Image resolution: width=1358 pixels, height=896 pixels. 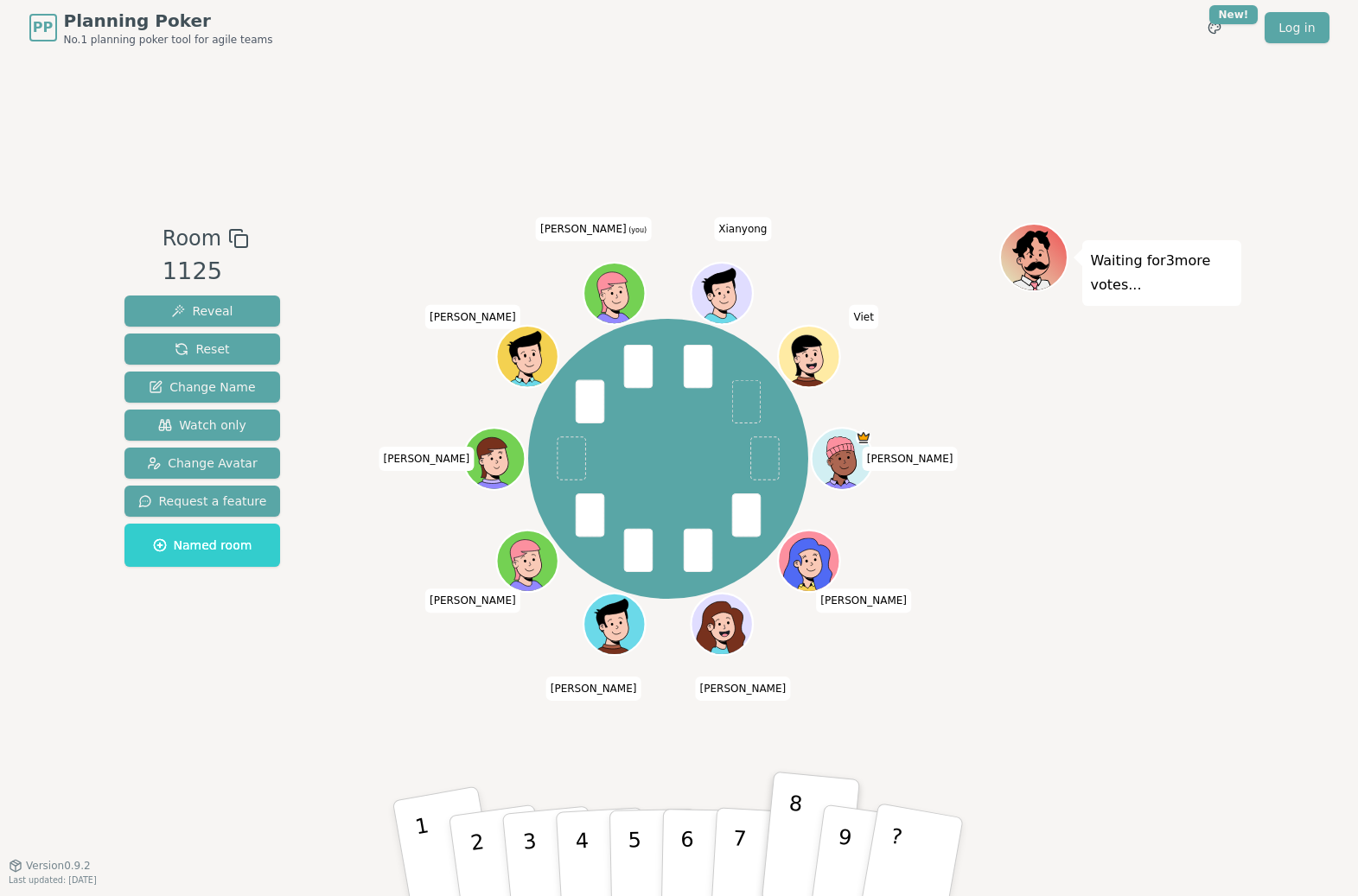 What do you see at coordinates (201, 311) in the screenshot?
I see `span: Reveal` at bounding box center [201, 311].